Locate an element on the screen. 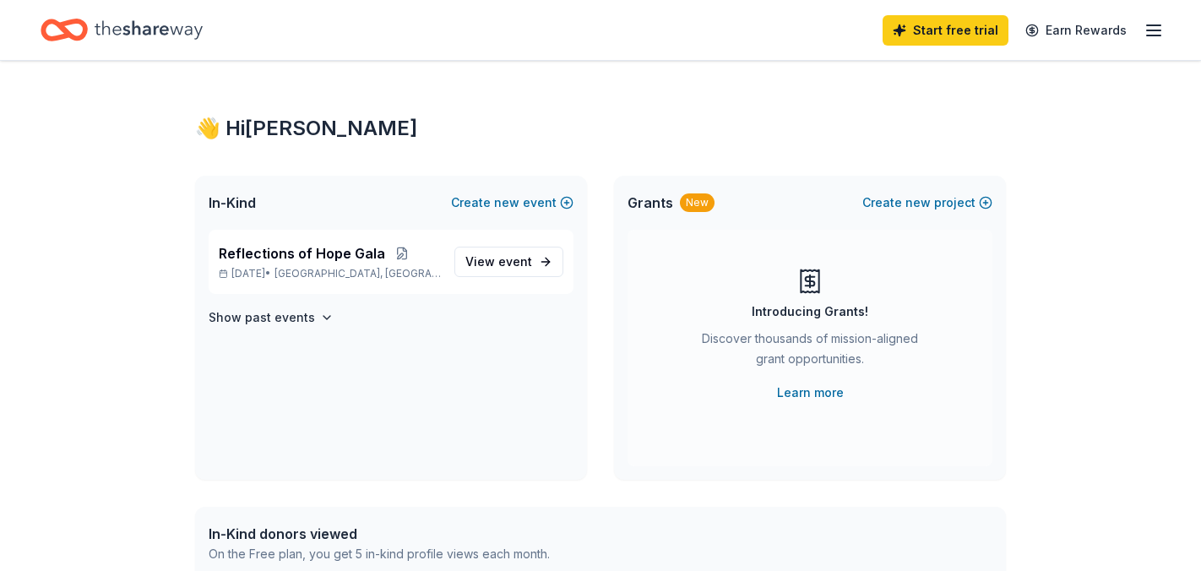 The image size is (1201, 571). span: In-Kind is located at coordinates (232, 203).